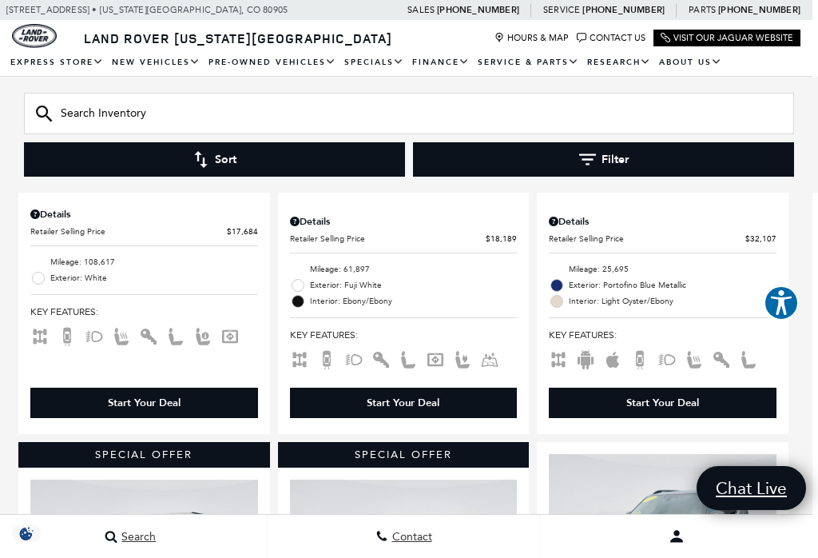 The width and height of the screenshot is (818, 558). What do you see at coordinates (662, 238) in the screenshot?
I see `a: Retailer Selling Price $32,107` at bounding box center [662, 238].